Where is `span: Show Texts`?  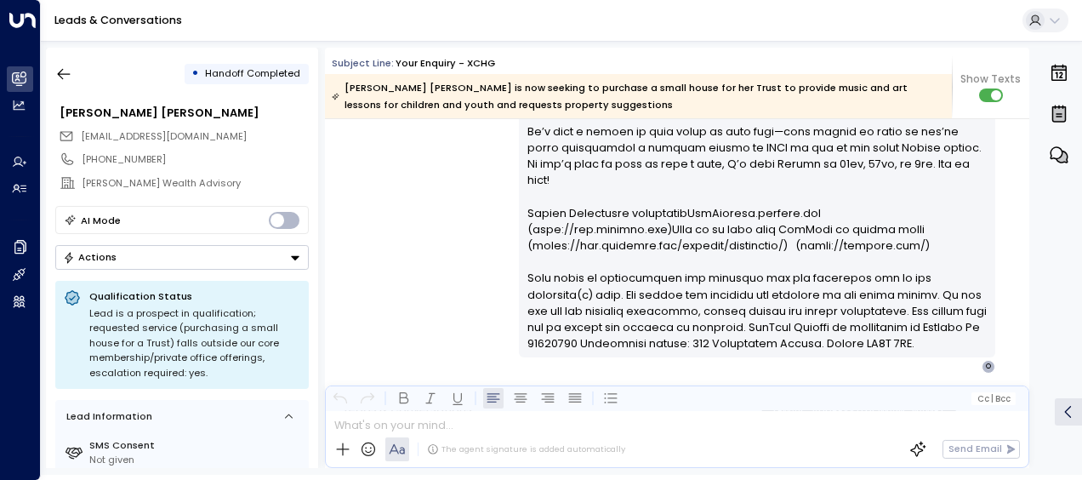 span: Show Texts is located at coordinates (991, 79).